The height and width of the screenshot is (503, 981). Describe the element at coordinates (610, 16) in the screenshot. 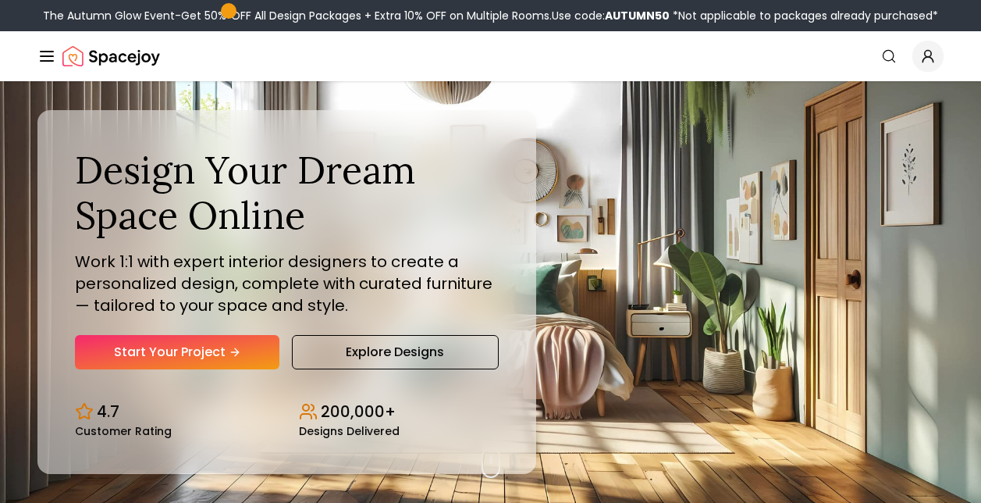

I see `span: Use code:` at that location.